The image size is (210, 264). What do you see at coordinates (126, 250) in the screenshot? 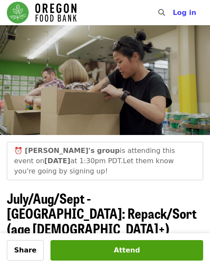
I see `button: Attend` at bounding box center [126, 250].